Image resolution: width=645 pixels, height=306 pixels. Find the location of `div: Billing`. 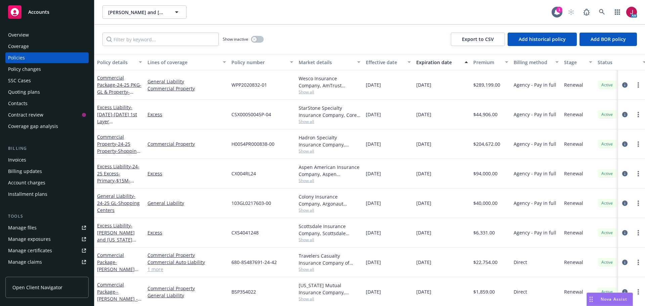

div: Billing is located at coordinates (47, 148).